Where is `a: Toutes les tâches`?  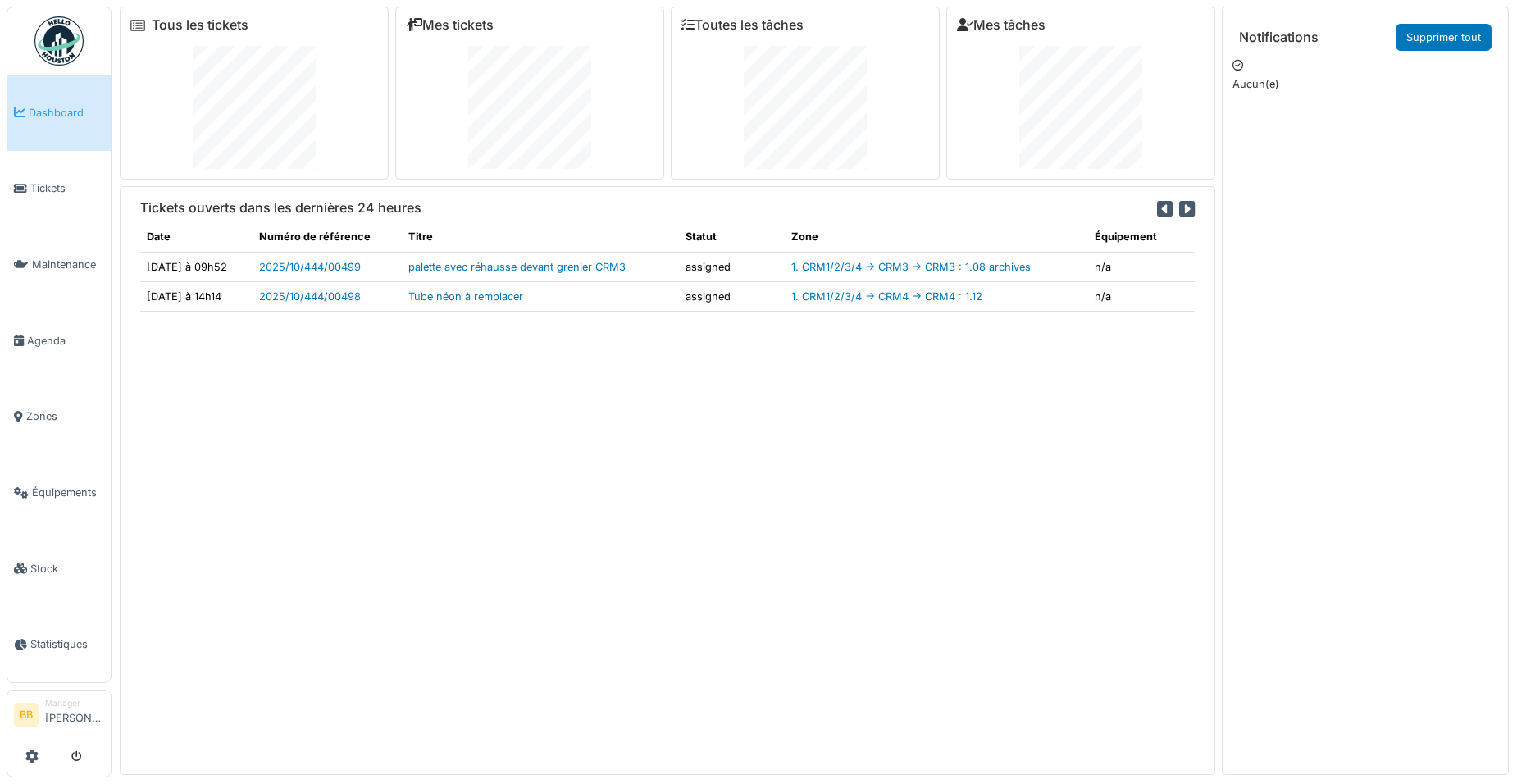 a: Toutes les tâches is located at coordinates (742, 24).